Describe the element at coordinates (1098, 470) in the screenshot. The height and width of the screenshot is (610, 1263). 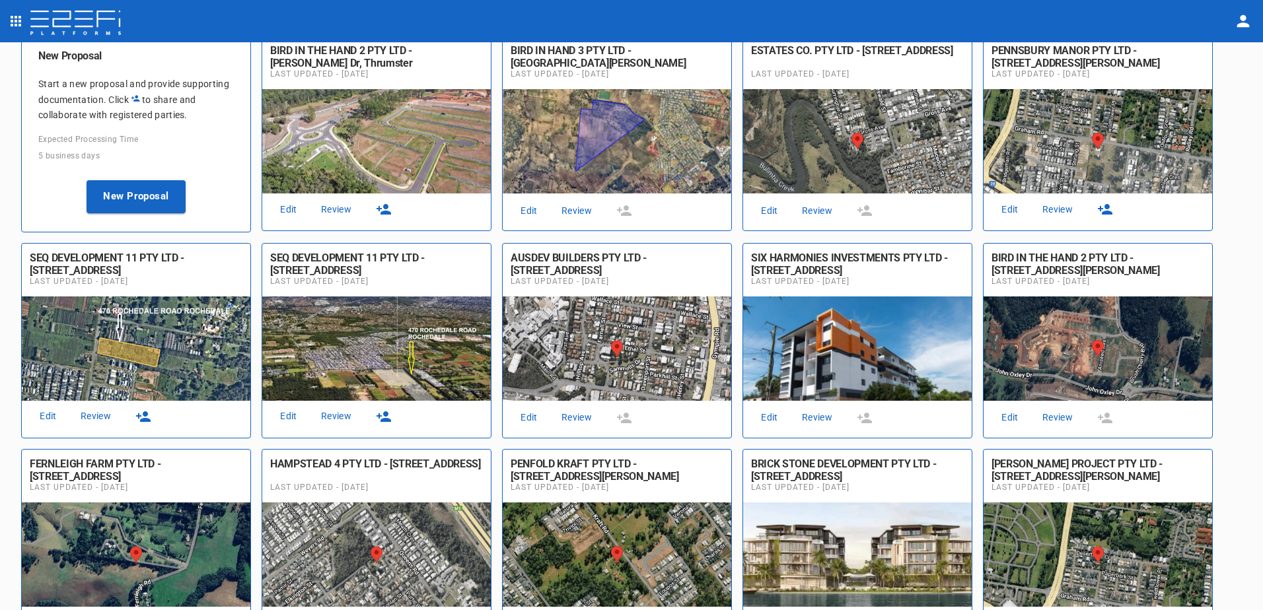
I see `h6: BRIDGEMAN PROJECT PTY LTD - 11 Desertrose Cres, Bridgeman Downs` at that location.